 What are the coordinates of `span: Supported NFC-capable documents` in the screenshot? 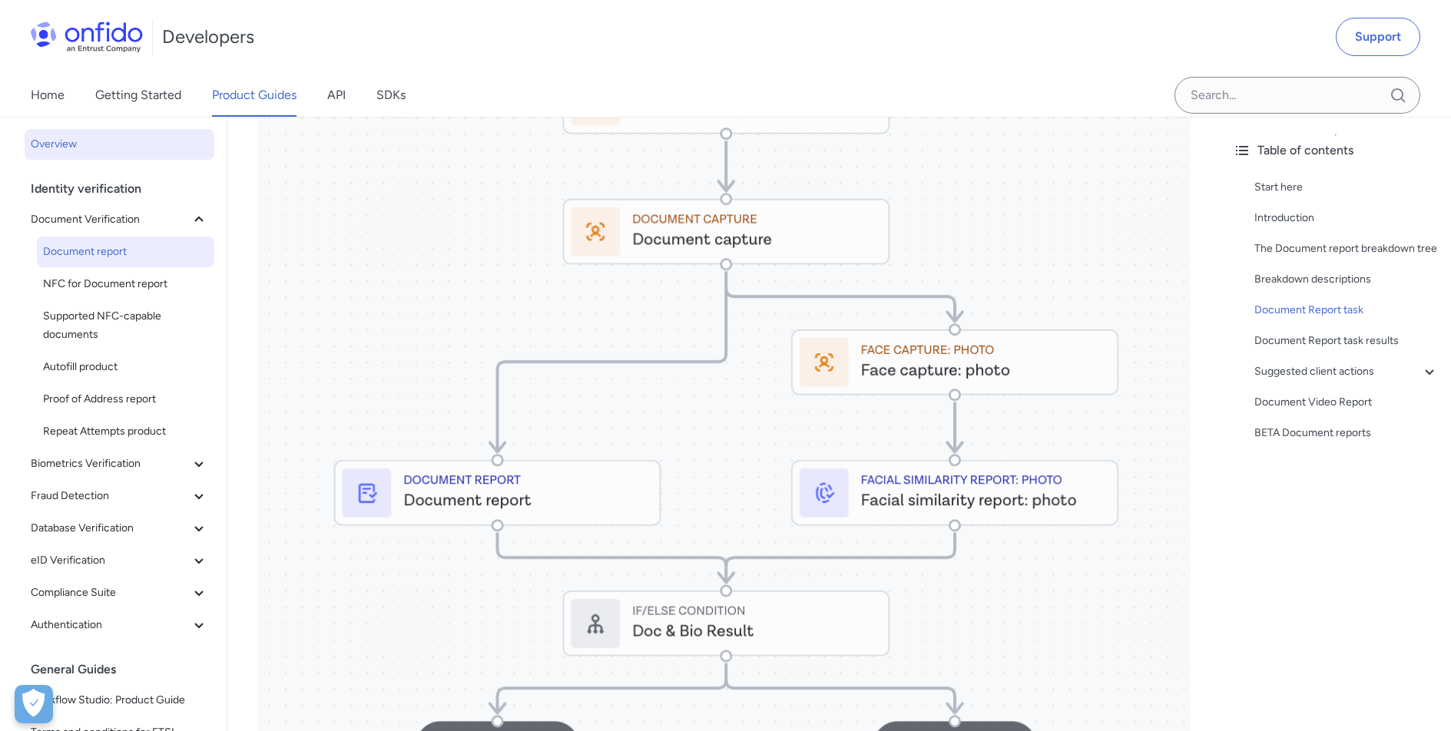 It's located at (125, 326).